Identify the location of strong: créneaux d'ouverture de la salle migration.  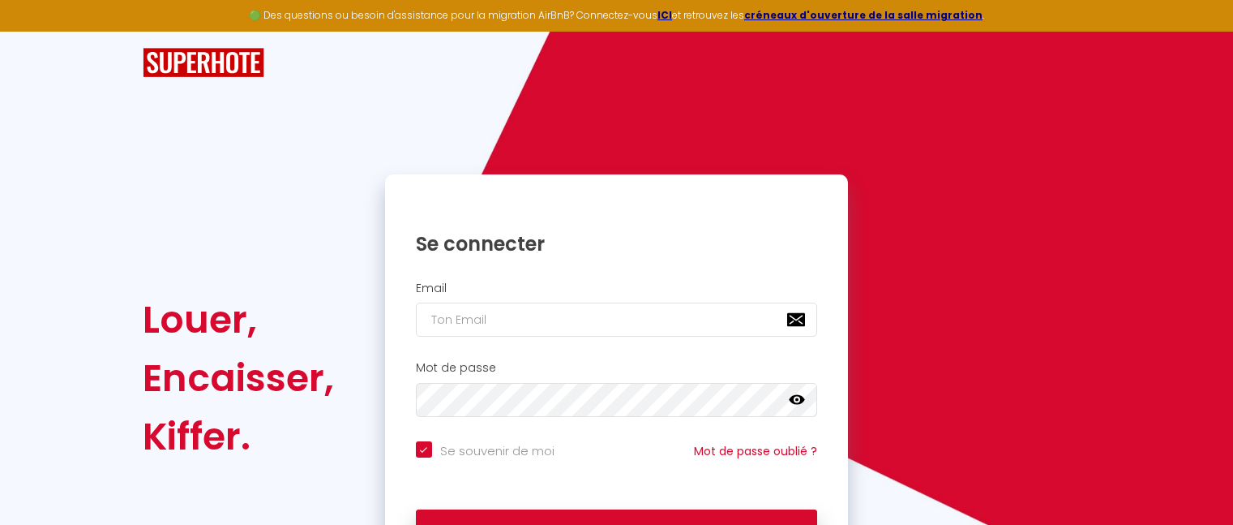
(863, 15).